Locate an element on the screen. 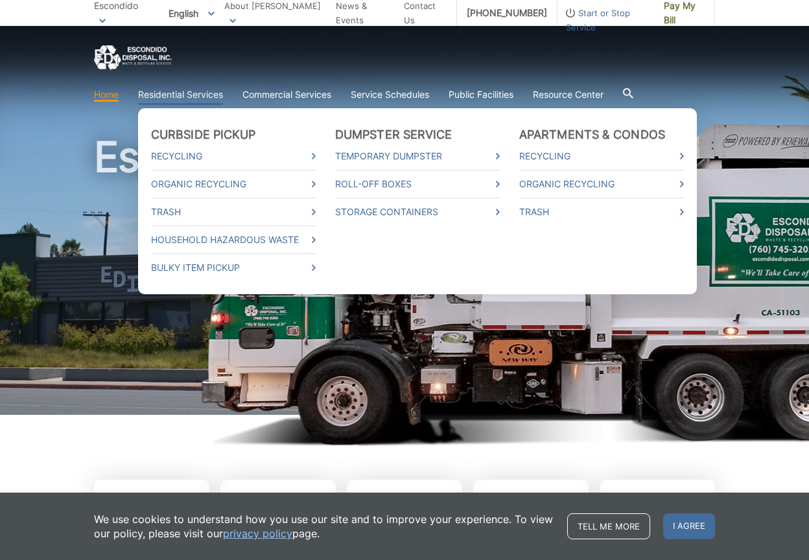  p: We use cookies to understand how you use our site and to improve your experience. To view our pol... is located at coordinates (324, 526).